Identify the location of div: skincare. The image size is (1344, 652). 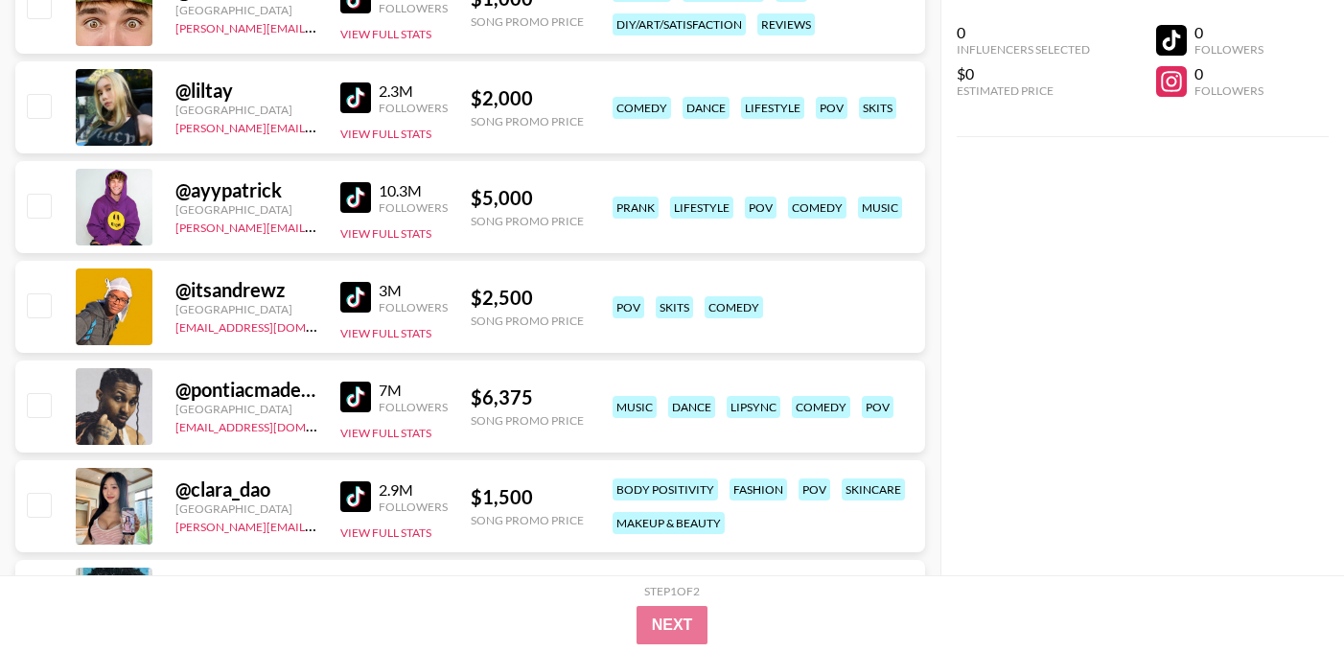
(873, 489).